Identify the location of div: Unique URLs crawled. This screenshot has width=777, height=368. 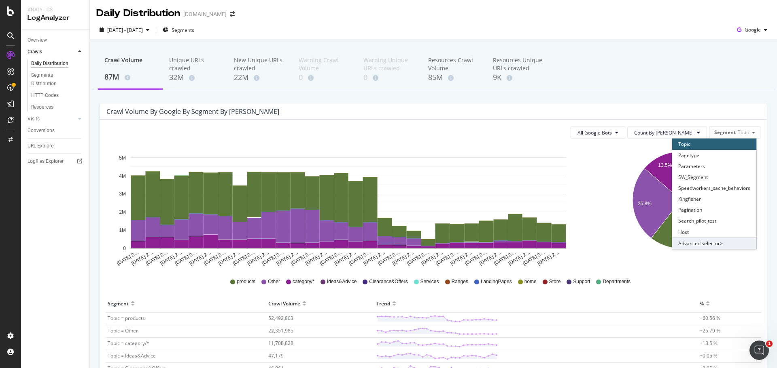
(195, 64).